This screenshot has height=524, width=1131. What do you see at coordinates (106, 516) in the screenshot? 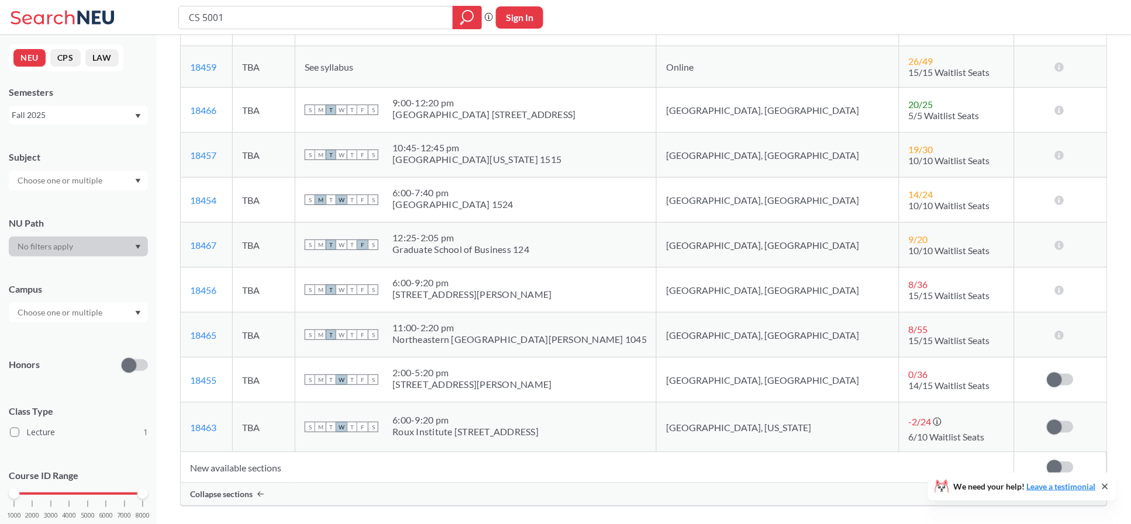
I see `span: 6000` at bounding box center [106, 516].